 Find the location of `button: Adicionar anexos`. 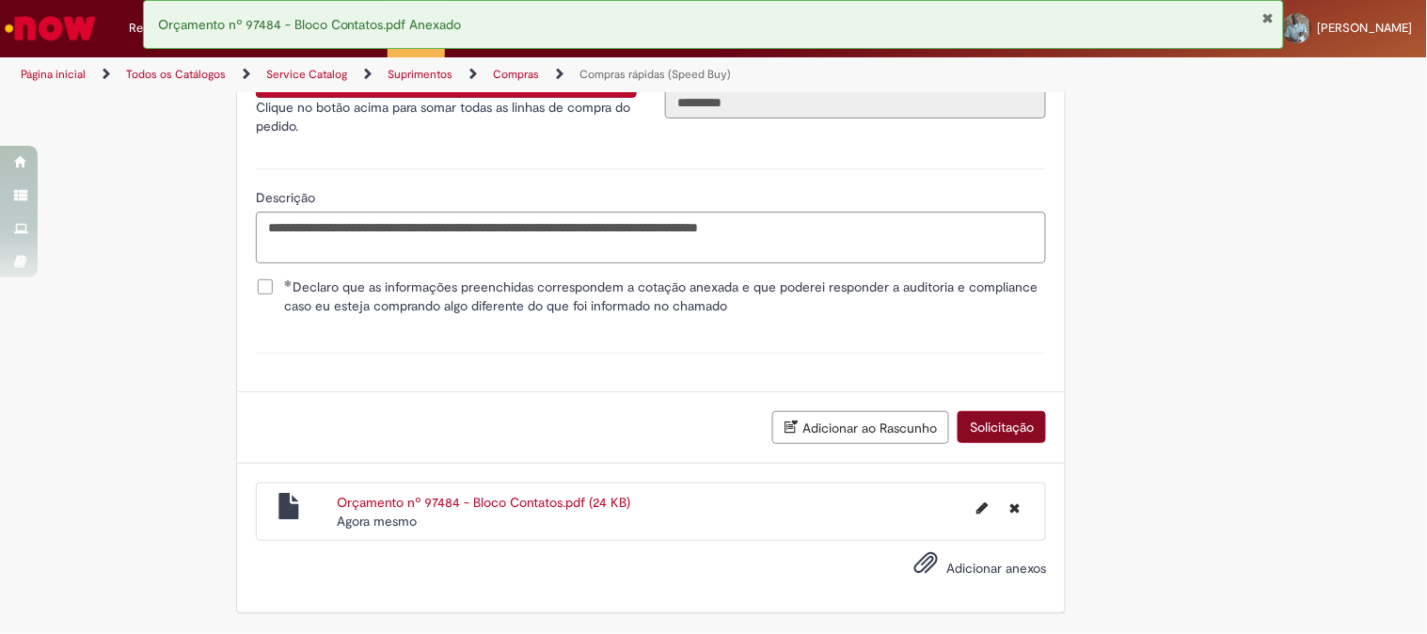

button: Adicionar anexos is located at coordinates (926, 567).